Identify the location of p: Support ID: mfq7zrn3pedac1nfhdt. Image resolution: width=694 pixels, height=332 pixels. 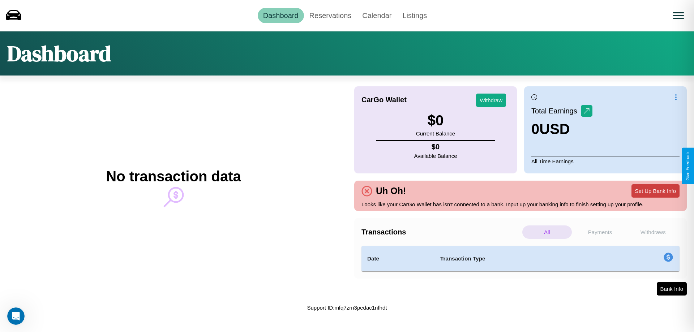
(347, 308).